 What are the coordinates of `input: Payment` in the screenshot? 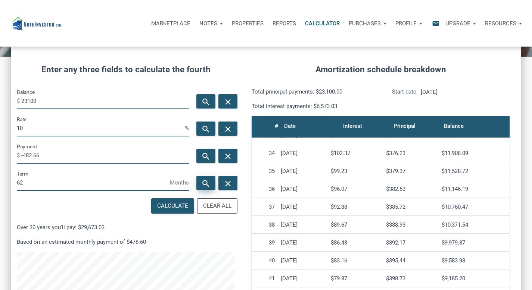 It's located at (105, 155).